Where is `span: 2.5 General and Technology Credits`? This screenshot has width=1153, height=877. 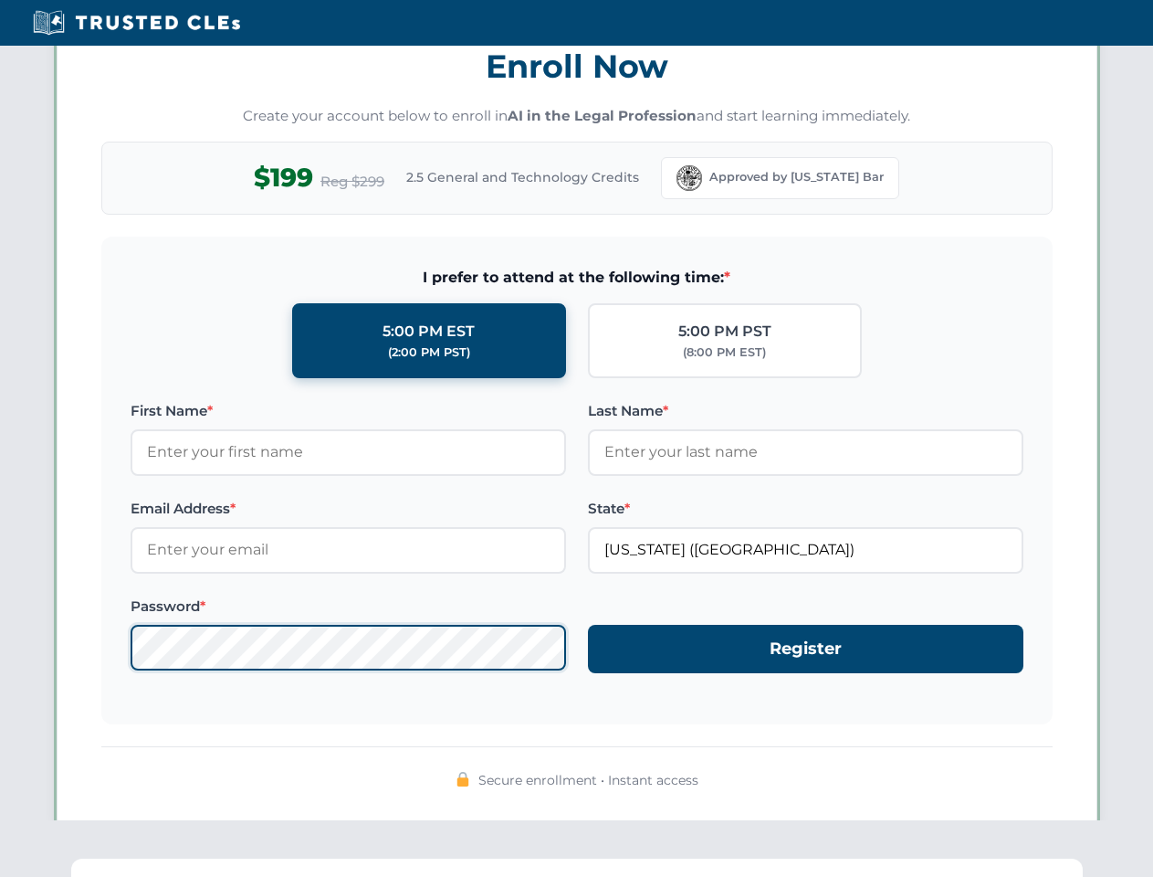 span: 2.5 General and Technology Credits is located at coordinates (522, 177).